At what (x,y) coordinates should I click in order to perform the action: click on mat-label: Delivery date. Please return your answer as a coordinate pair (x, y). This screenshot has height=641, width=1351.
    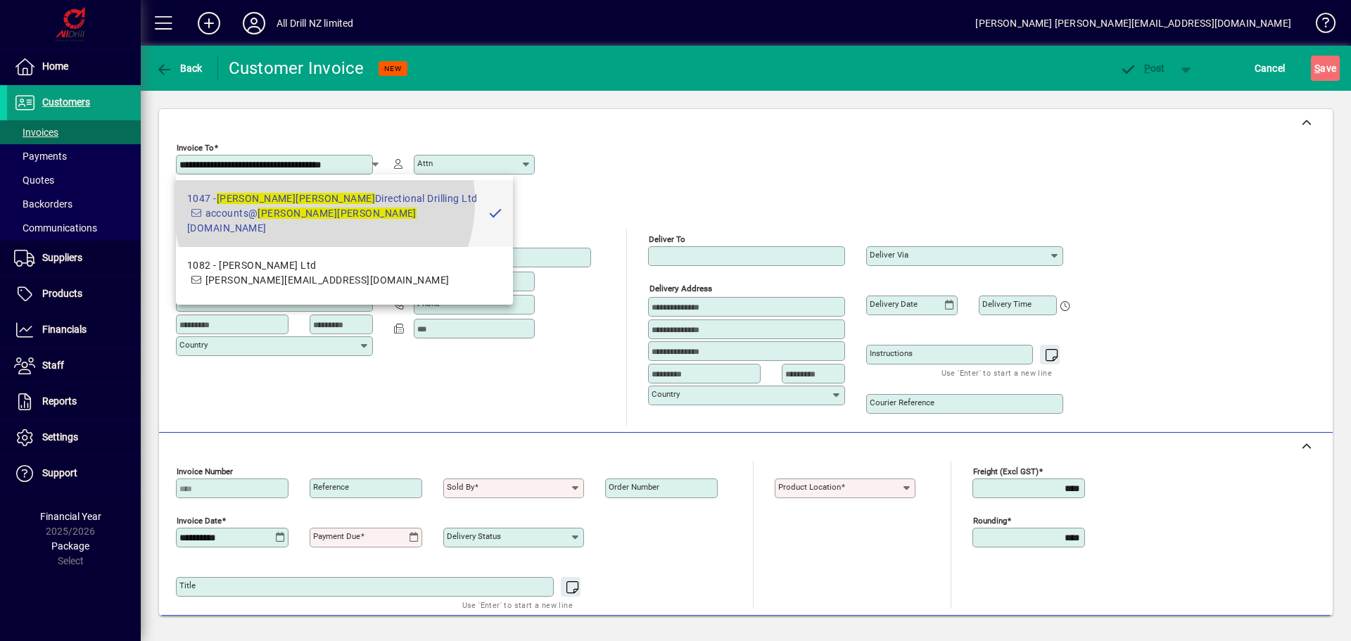
    Looking at the image, I should click on (894, 304).